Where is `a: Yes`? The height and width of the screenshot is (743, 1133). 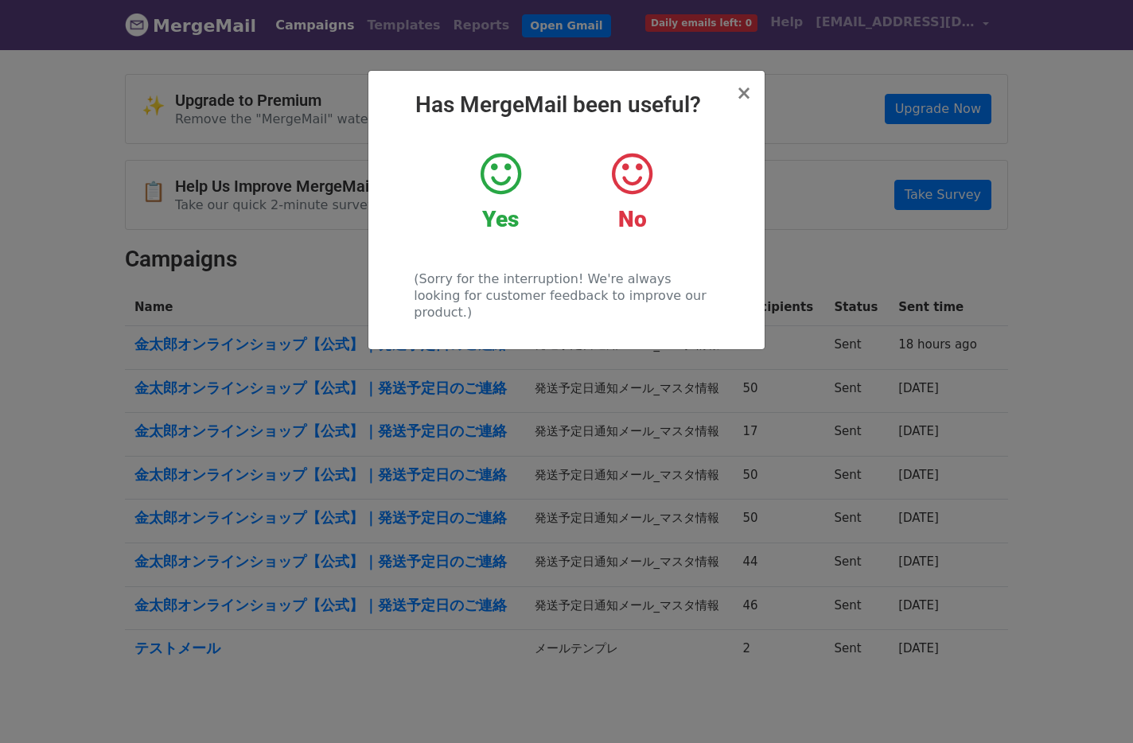
a: Yes is located at coordinates (500, 192).